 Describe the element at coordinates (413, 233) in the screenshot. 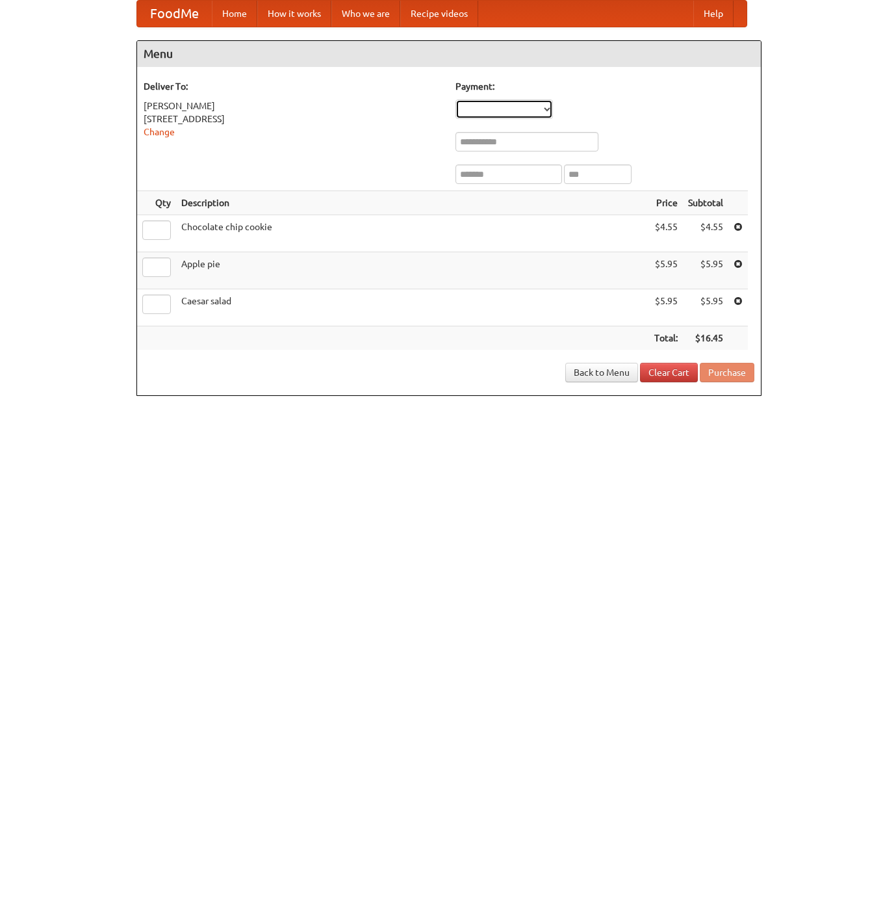

I see `td: Chocolate chip cookie` at that location.